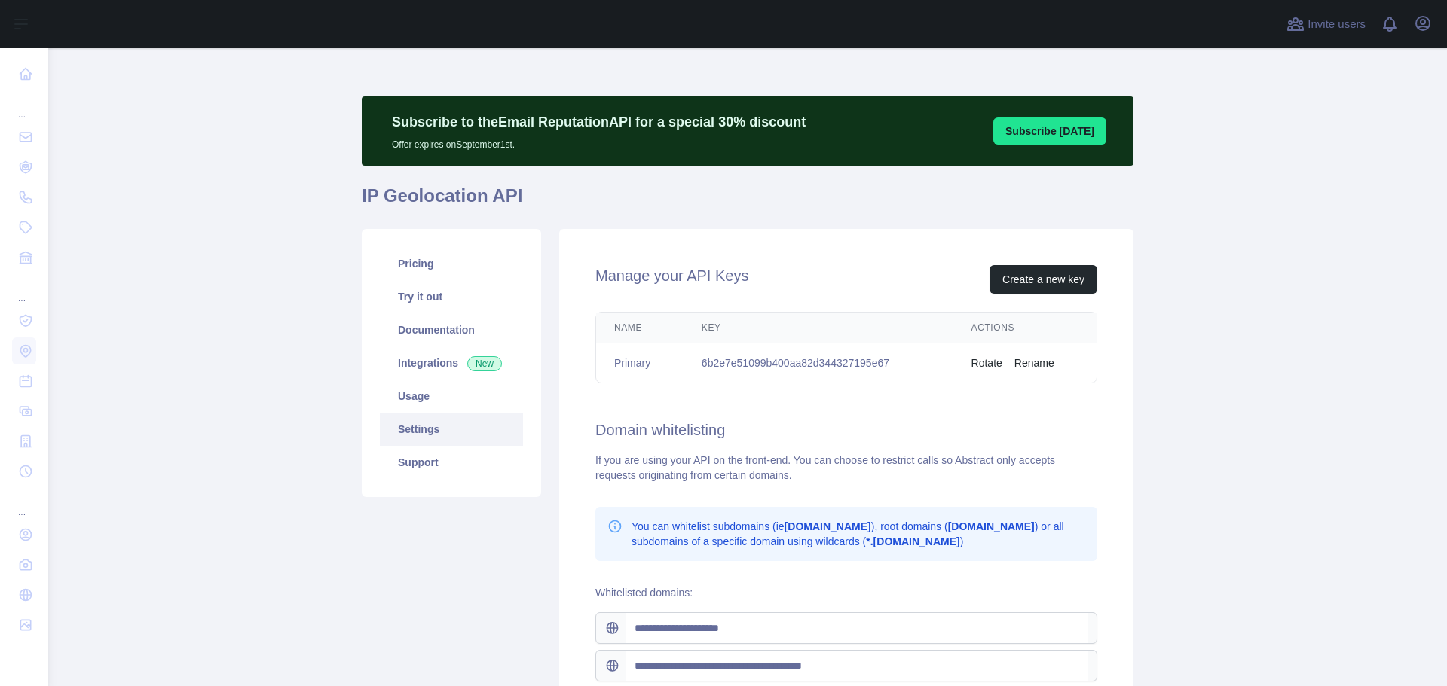  Describe the element at coordinates (818, 363) in the screenshot. I see `td: 6b2e7e51099b400aa82d344327195e67` at that location.